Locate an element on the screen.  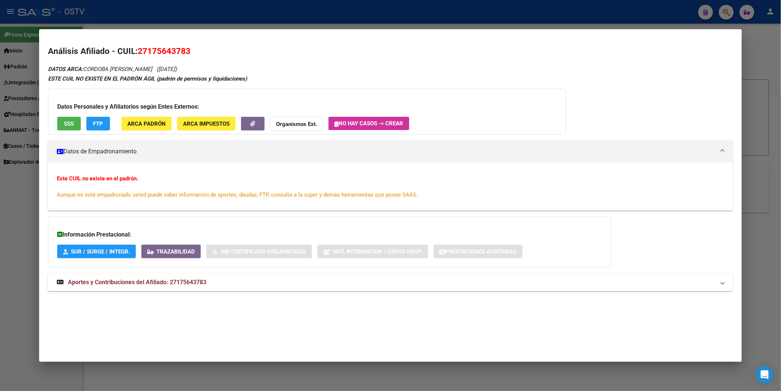
button: FTP is located at coordinates (98, 123).